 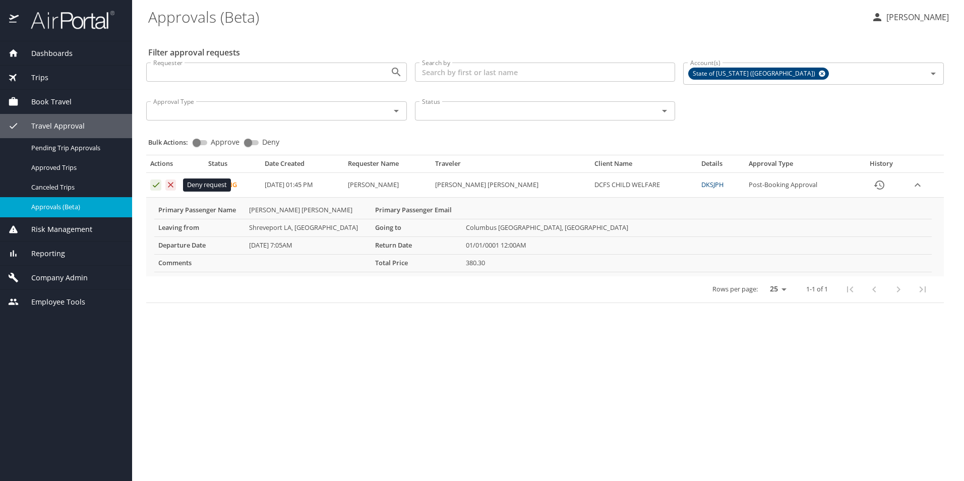 What do you see at coordinates (543, 237) in the screenshot?
I see `table: More info for approvals` at bounding box center [543, 237].